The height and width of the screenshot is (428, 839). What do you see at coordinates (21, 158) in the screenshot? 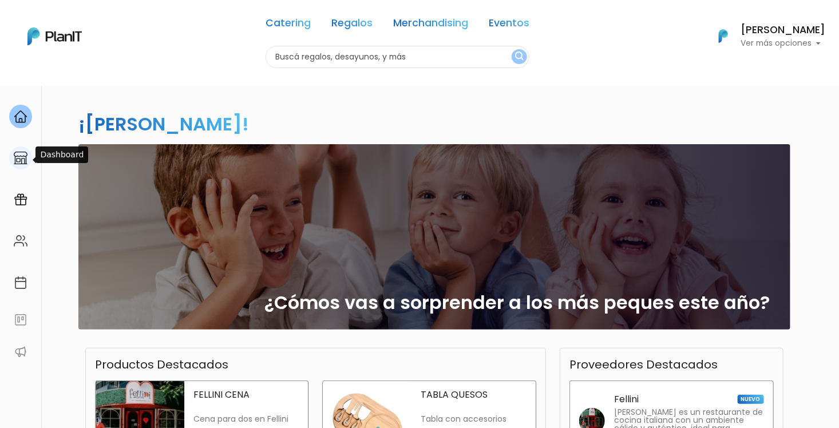
I see `img: marketplace-4ceaa7011d94191e9ded77b95e3339b90024bf715f7c57f8cf31f2d8c509eaba.svg` at bounding box center [21, 158].